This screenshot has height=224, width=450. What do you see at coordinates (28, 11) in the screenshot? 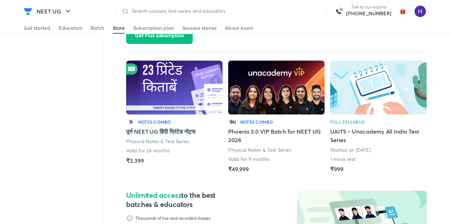
I see `img: Company Logo` at bounding box center [28, 11].